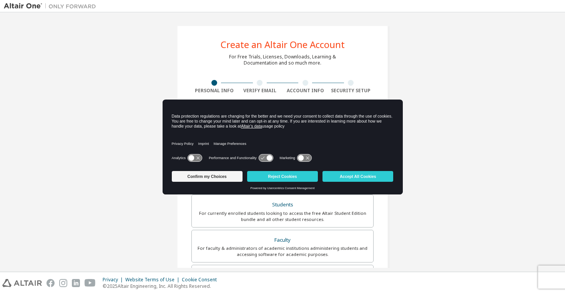 The height and width of the screenshot is (294, 565). I want to click on div: Verify Email, so click(260, 91).